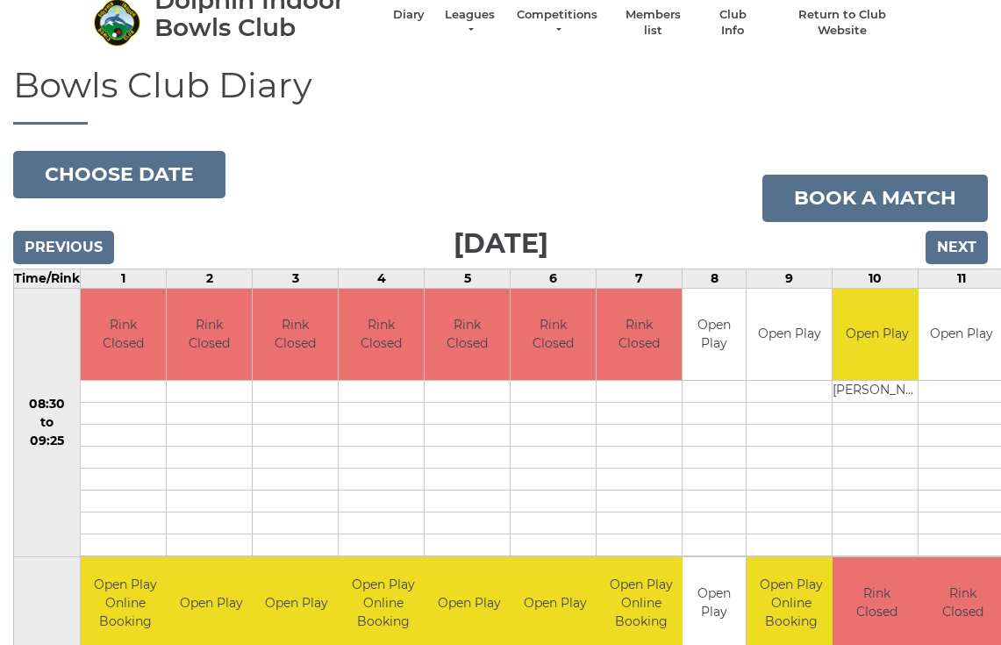 The image size is (1001, 645). What do you see at coordinates (500, 95) in the screenshot?
I see `h1: Bowls Club Diary` at bounding box center [500, 95].